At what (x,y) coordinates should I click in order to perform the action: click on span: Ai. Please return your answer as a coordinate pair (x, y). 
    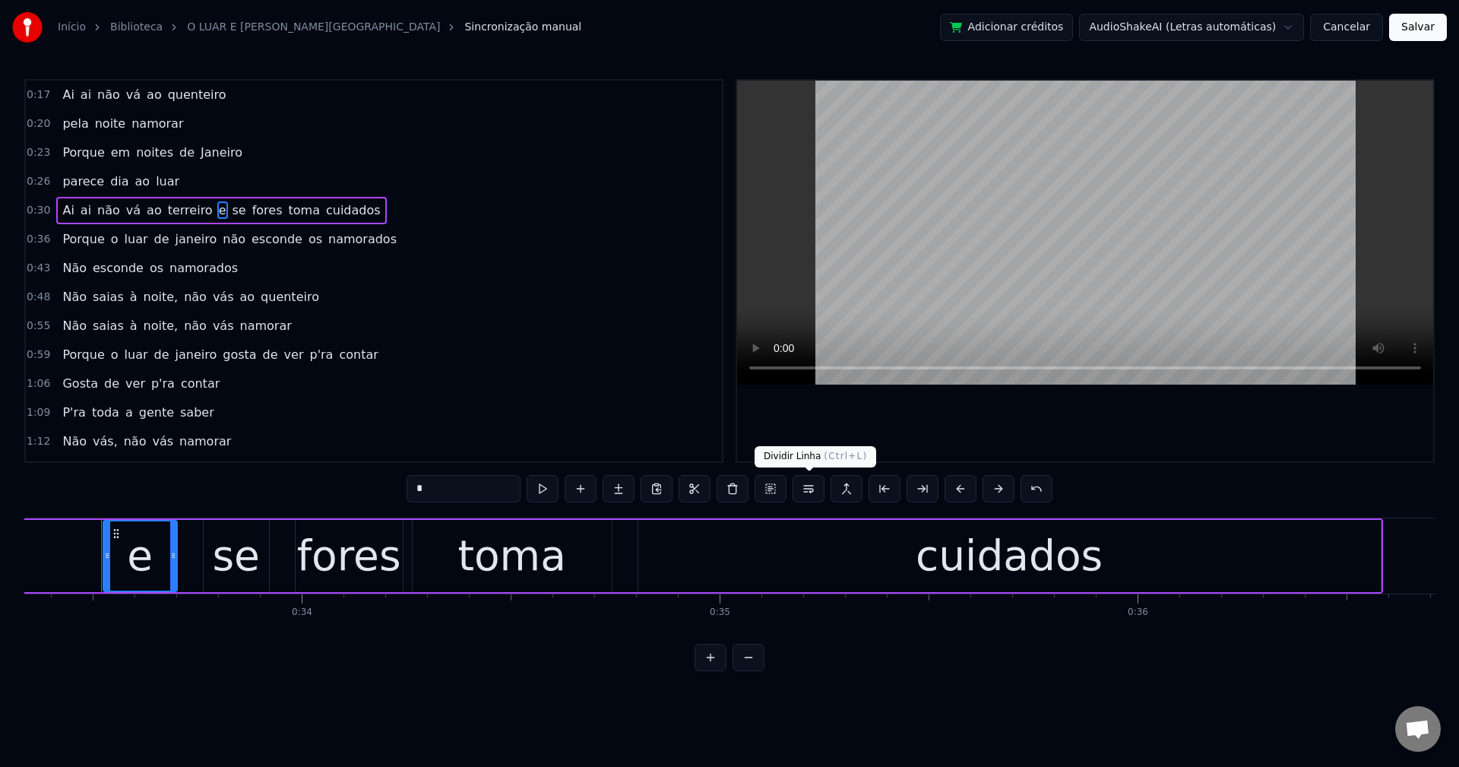
    Looking at the image, I should click on (68, 94).